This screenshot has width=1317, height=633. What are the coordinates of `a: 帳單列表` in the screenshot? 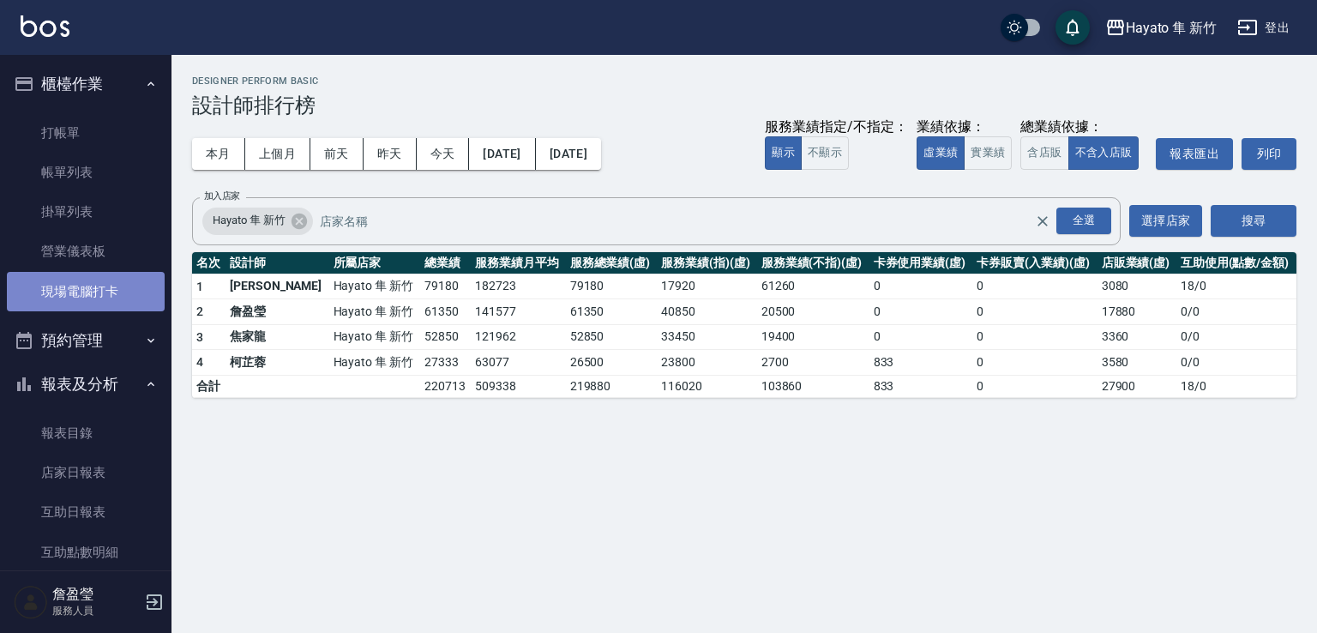 It's located at (86, 172).